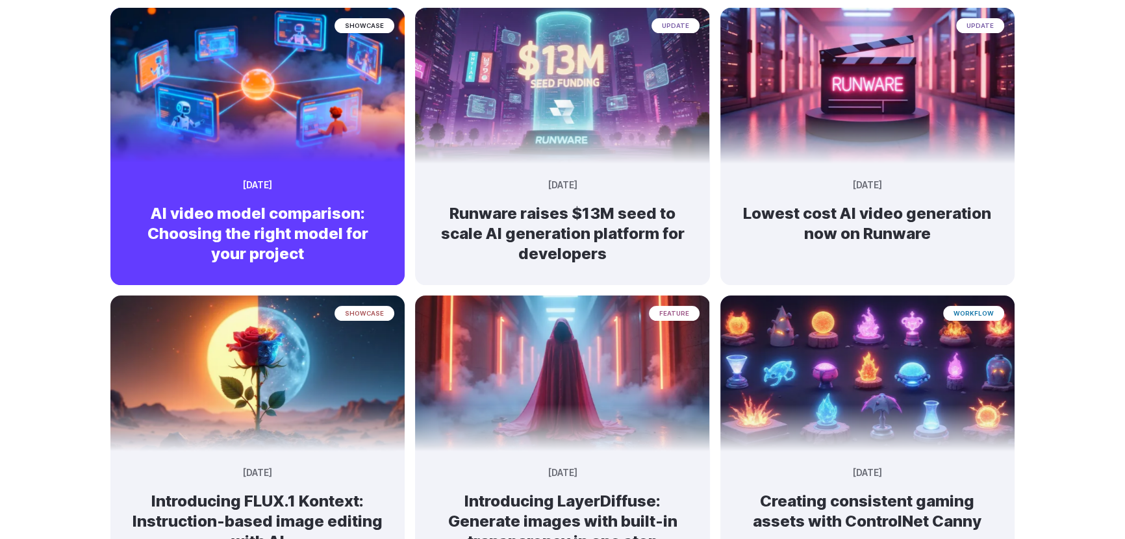  I want to click on span: feature, so click(674, 313).